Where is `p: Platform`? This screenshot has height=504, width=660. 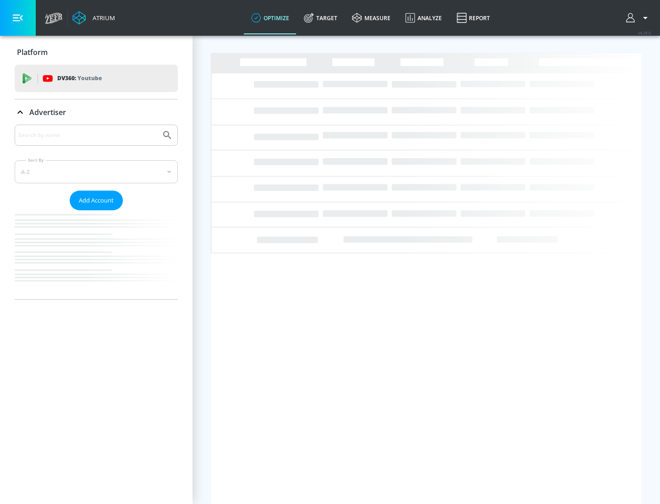 p: Platform is located at coordinates (32, 52).